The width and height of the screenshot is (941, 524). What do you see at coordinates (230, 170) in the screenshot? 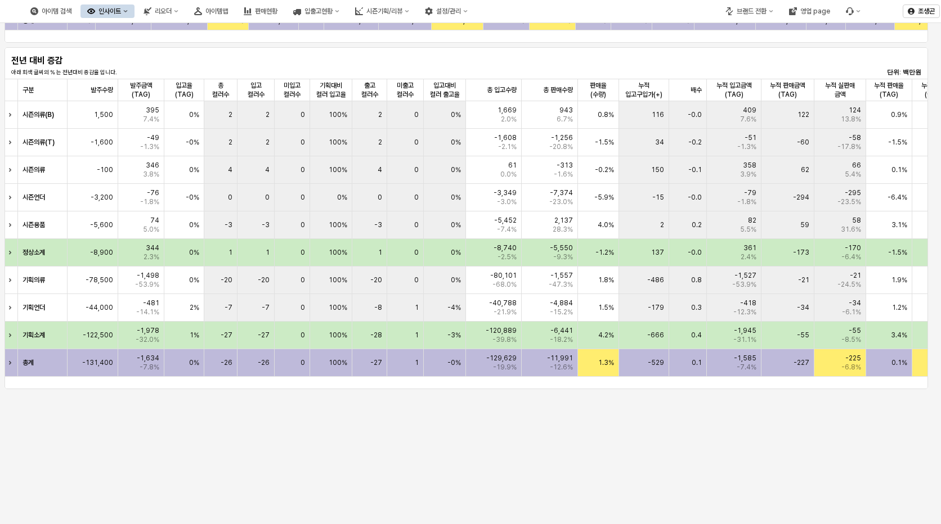
I see `span: 4` at bounding box center [230, 170].